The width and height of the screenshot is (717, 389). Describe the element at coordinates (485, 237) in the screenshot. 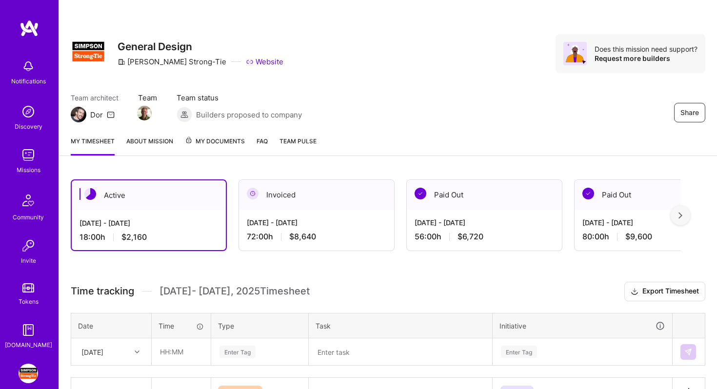

I see `div: 56:00 h` at that location.